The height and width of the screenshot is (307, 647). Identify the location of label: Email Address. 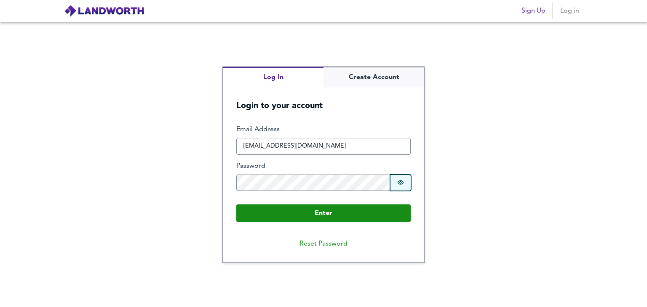
(323, 130).